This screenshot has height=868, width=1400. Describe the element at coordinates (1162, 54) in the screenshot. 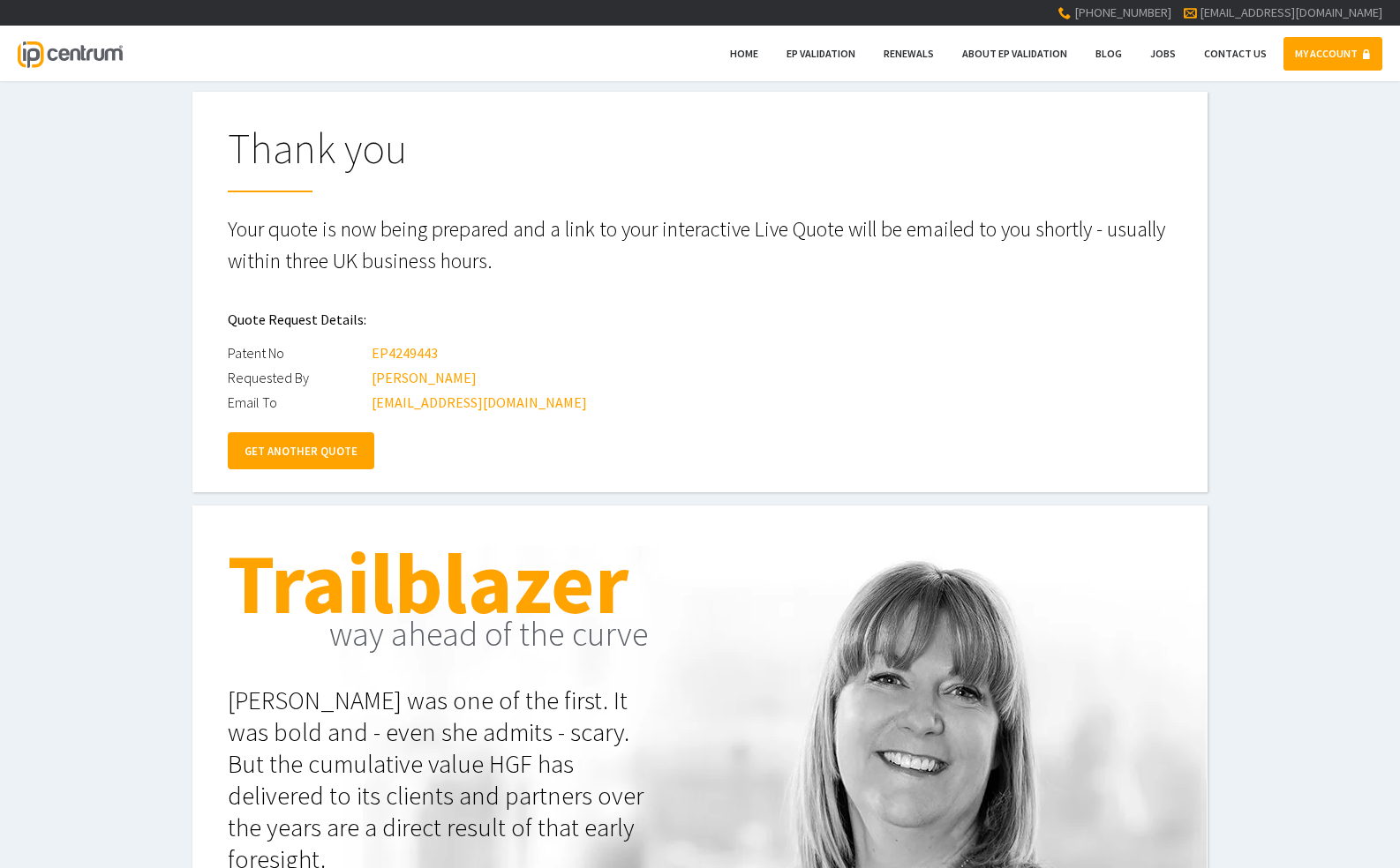

I see `a: Jobs` at that location.